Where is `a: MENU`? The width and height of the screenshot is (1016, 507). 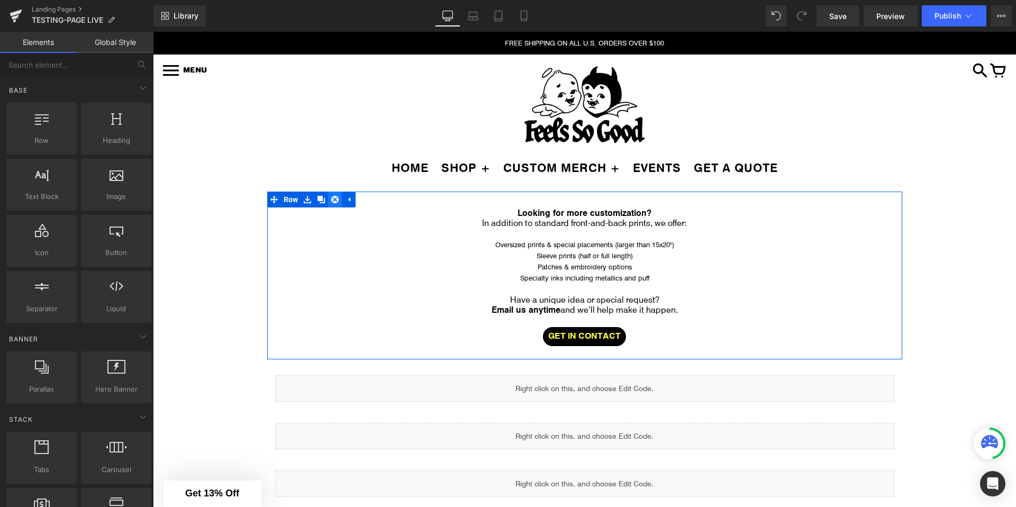 a: MENU is located at coordinates (32, 39).